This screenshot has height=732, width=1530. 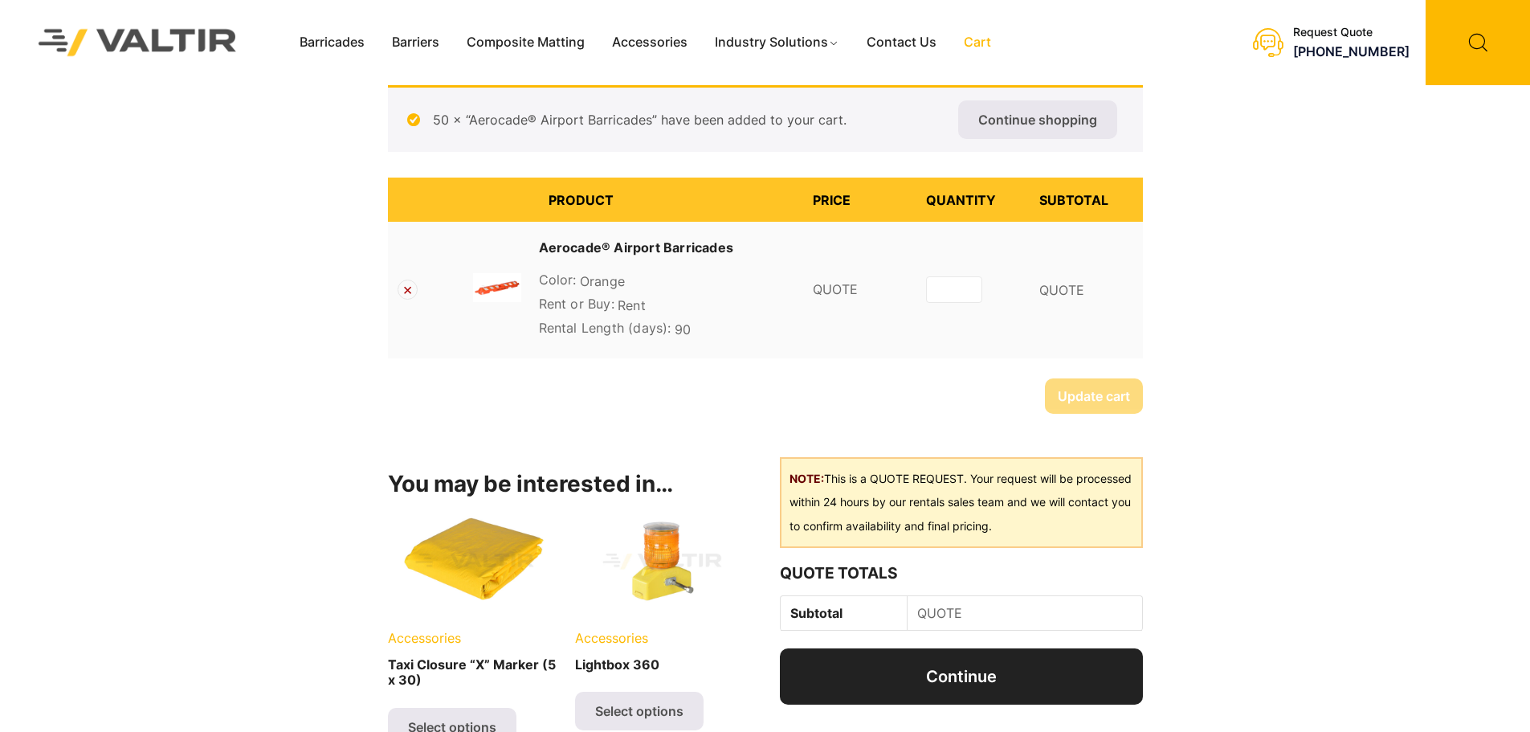 What do you see at coordinates (961, 573) in the screenshot?
I see `h2: Quote Totals` at bounding box center [961, 573].